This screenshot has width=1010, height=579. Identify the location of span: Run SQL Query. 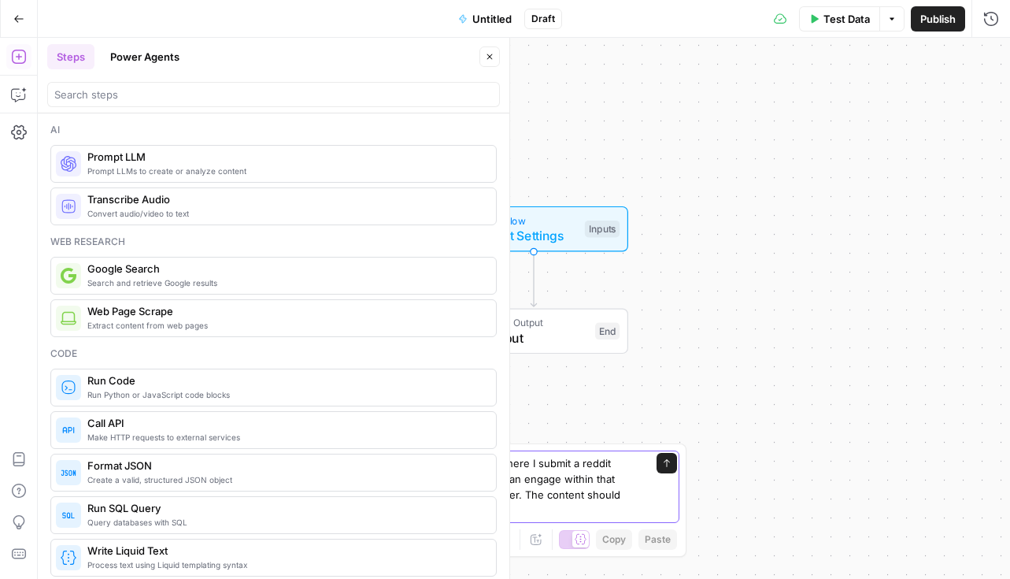
(285, 508).